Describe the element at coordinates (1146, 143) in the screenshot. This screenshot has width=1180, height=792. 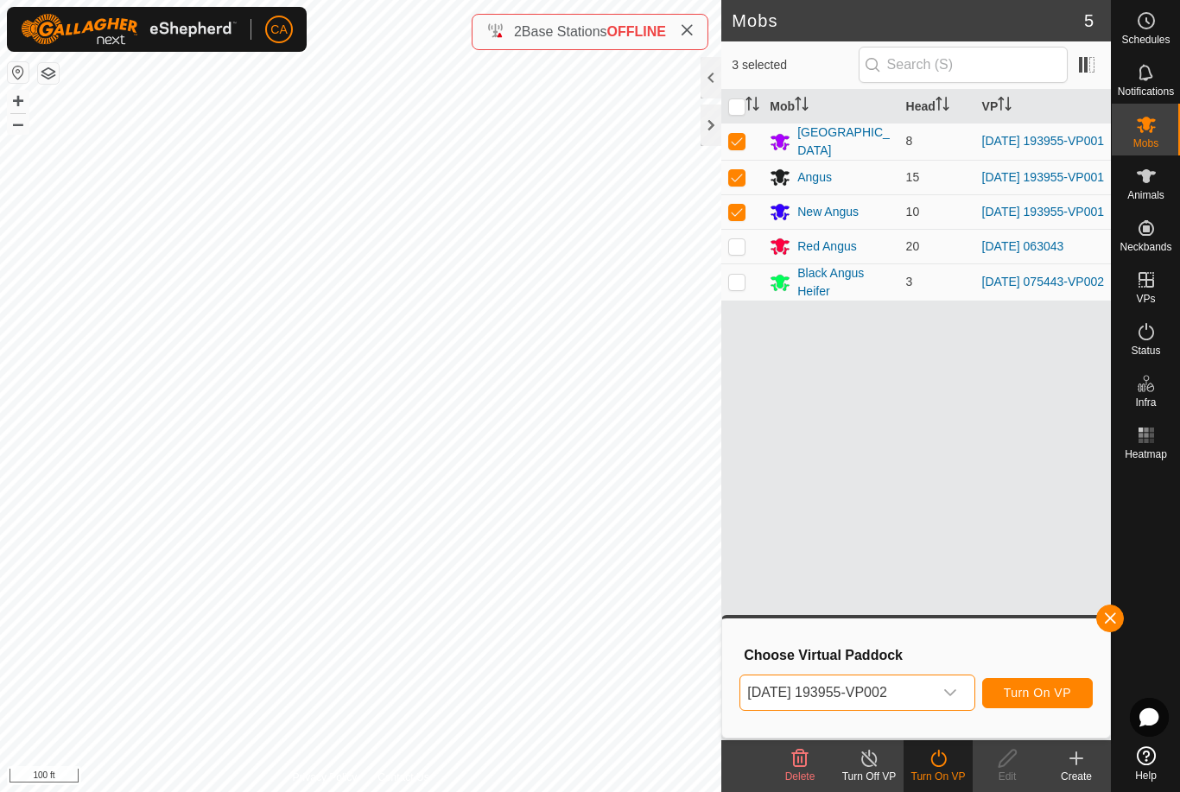
I see `span: Mobs` at that location.